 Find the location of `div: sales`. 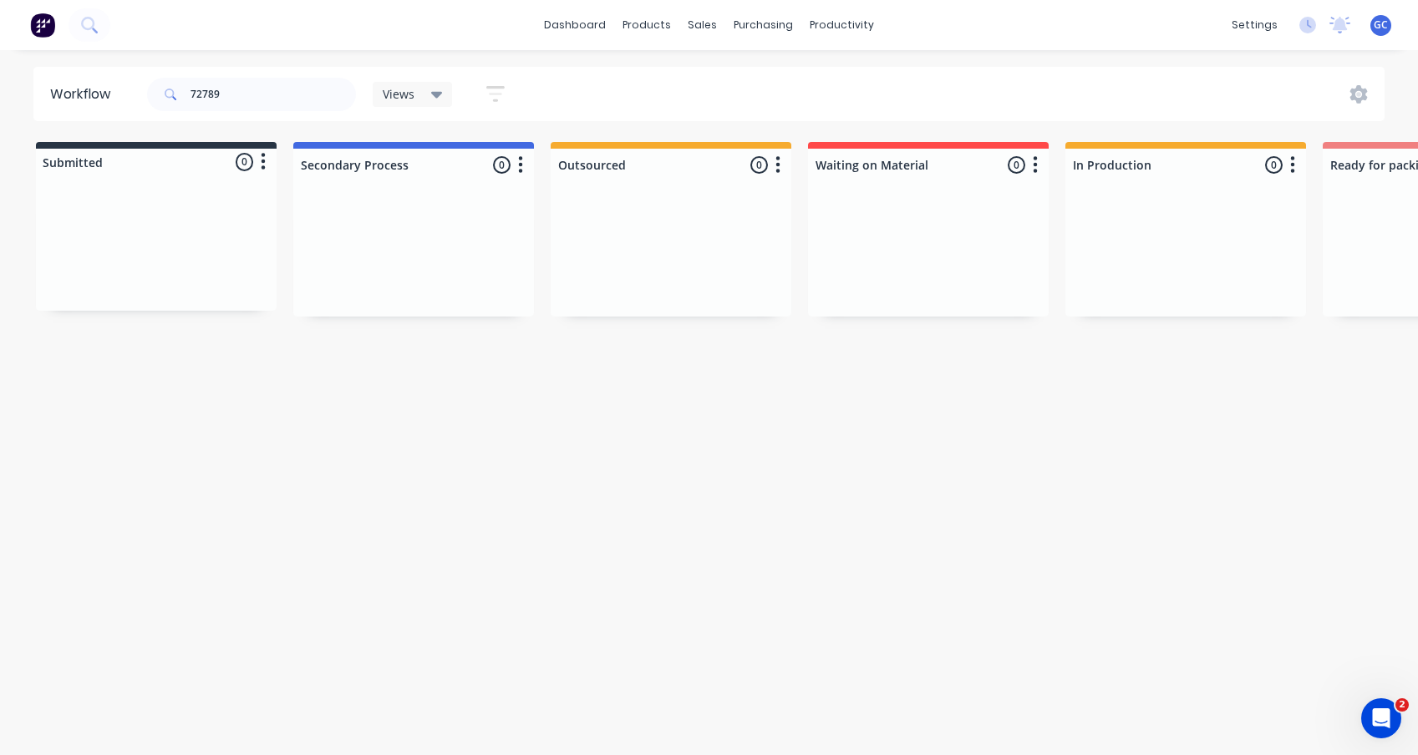

div: sales is located at coordinates (702, 25).